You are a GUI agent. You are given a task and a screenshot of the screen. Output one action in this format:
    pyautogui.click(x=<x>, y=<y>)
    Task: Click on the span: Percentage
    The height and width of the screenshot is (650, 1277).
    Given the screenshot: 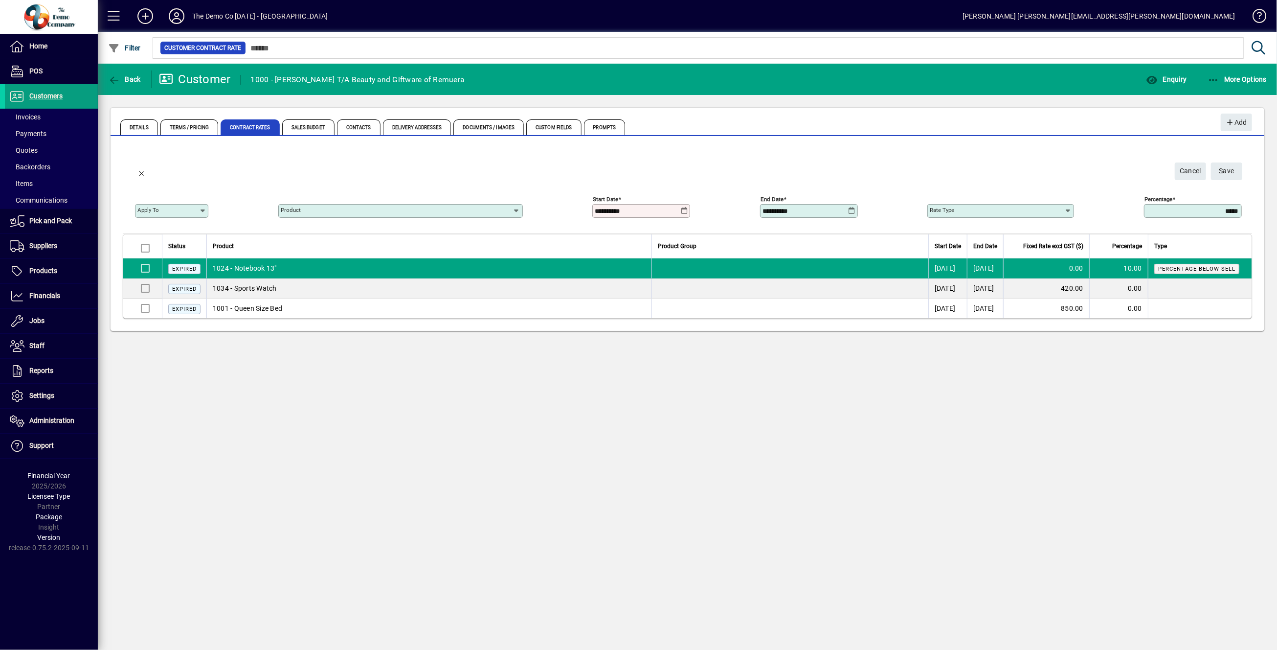 What is the action you would take?
    pyautogui.click(x=1127, y=246)
    